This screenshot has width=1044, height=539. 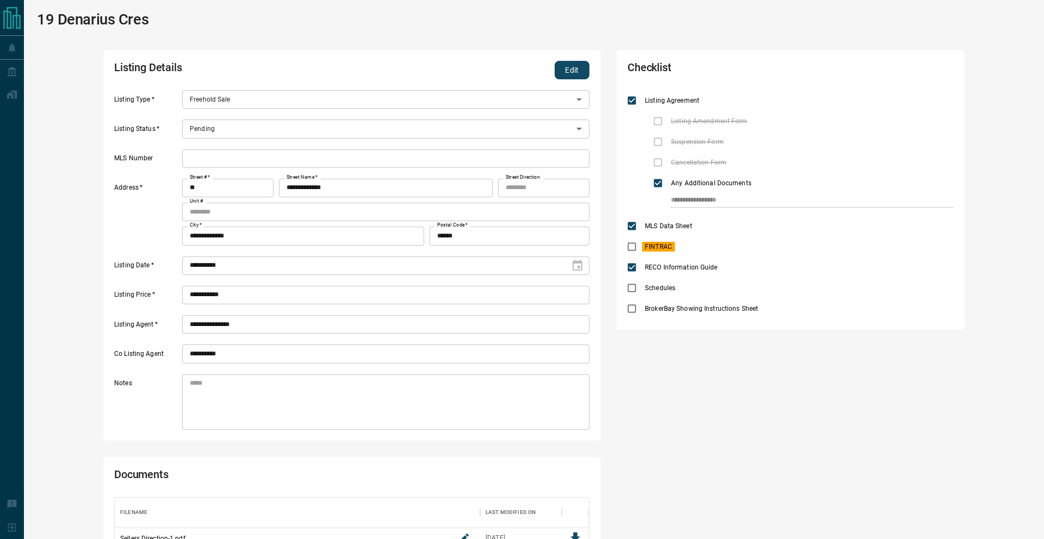 What do you see at coordinates (196, 201) in the screenshot?
I see `label: Unit #` at bounding box center [196, 201].